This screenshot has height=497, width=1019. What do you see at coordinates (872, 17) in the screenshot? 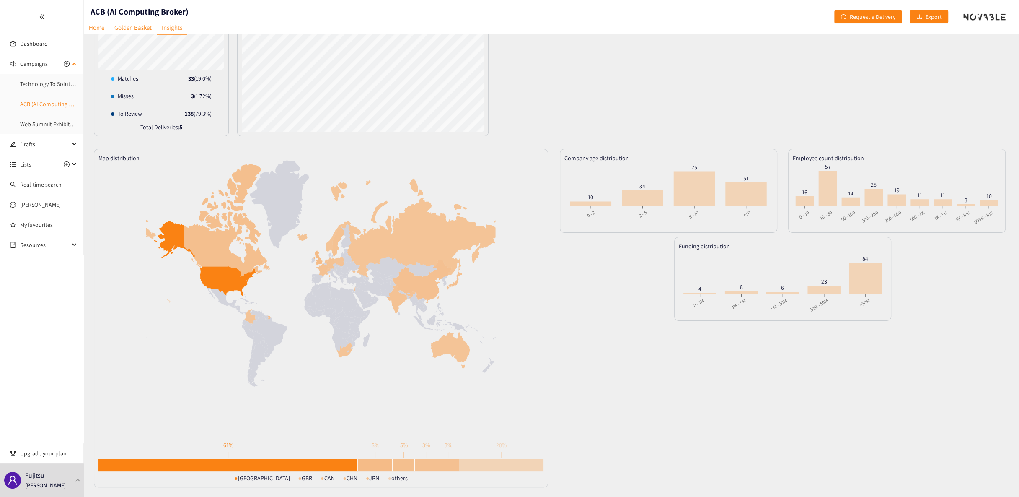
I see `span: Request a Delivery` at bounding box center [872, 17].